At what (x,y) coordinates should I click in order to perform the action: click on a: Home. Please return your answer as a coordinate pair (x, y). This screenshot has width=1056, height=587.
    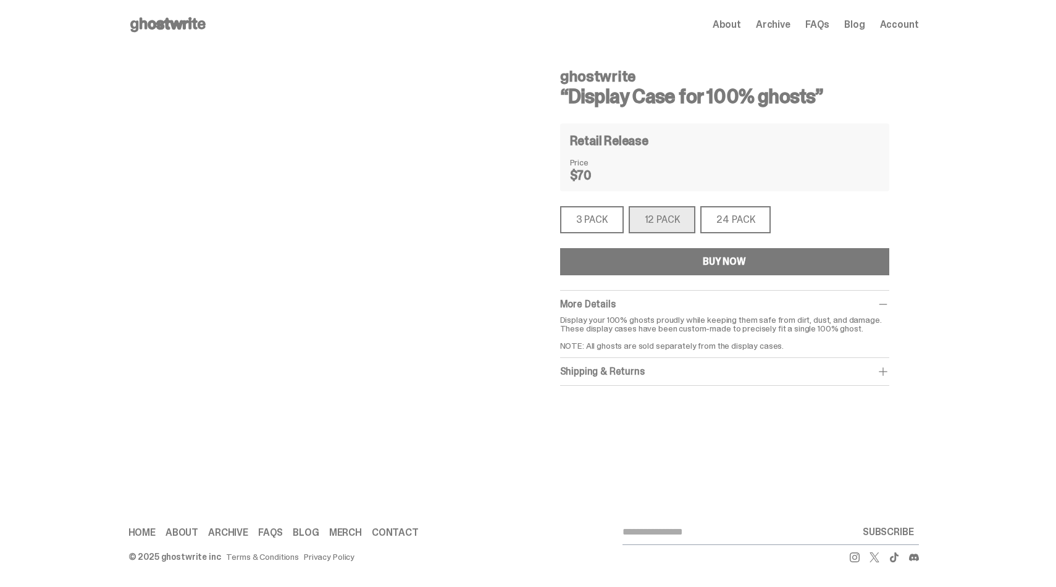
    Looking at the image, I should click on (142, 533).